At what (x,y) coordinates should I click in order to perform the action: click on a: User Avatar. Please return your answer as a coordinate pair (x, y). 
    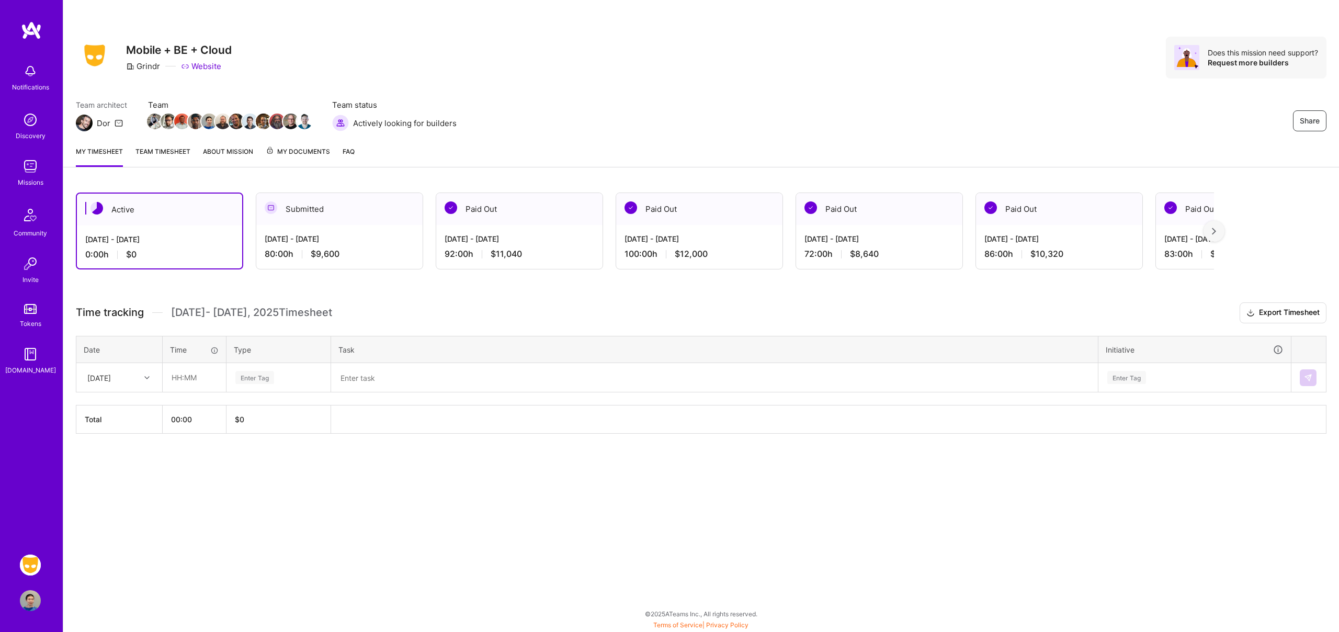
    Looking at the image, I should click on (30, 600).